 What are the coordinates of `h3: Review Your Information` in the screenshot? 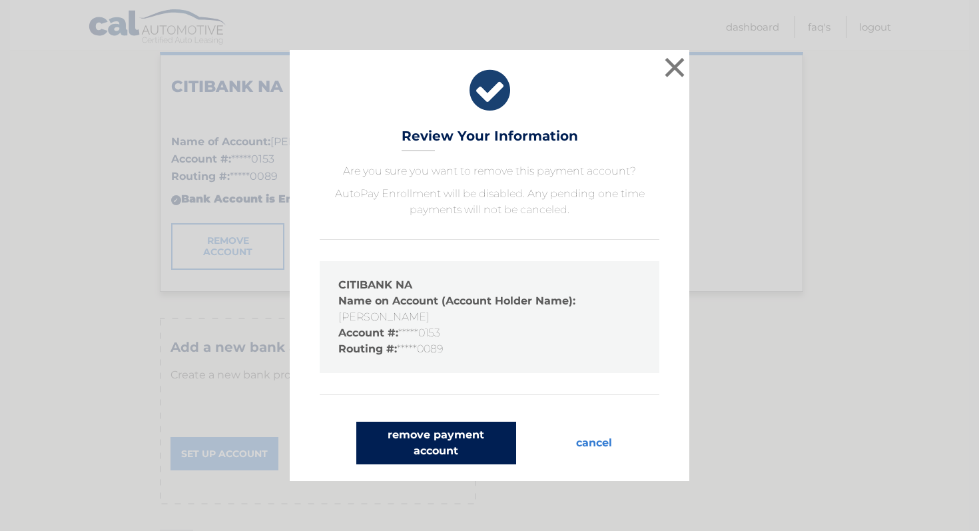 It's located at (489, 139).